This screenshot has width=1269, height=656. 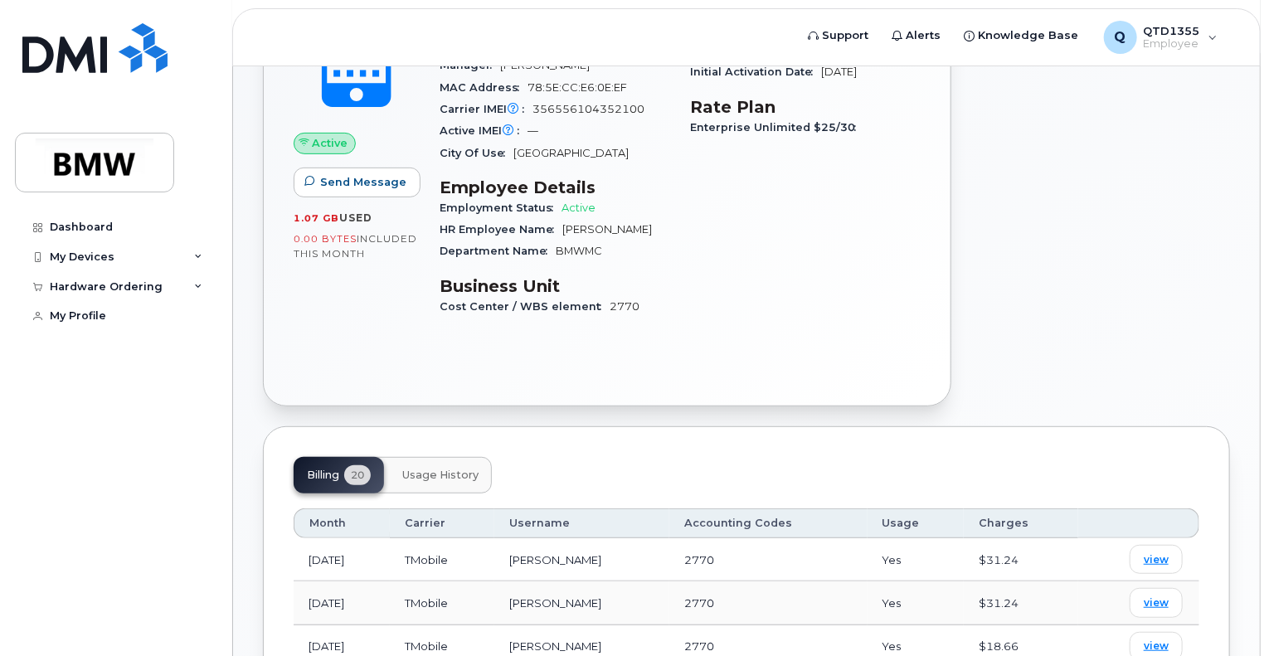 I want to click on span: HR Employee Name, so click(x=501, y=229).